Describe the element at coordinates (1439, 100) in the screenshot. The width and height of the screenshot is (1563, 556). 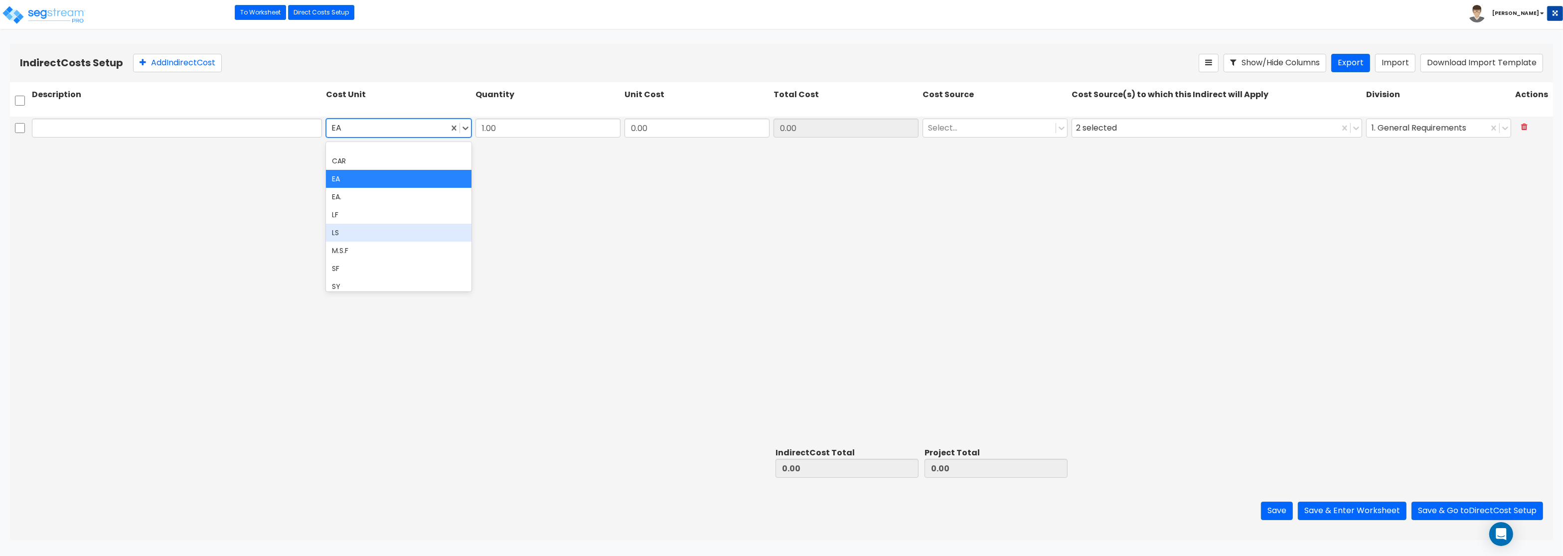
I see `div: Division` at that location.